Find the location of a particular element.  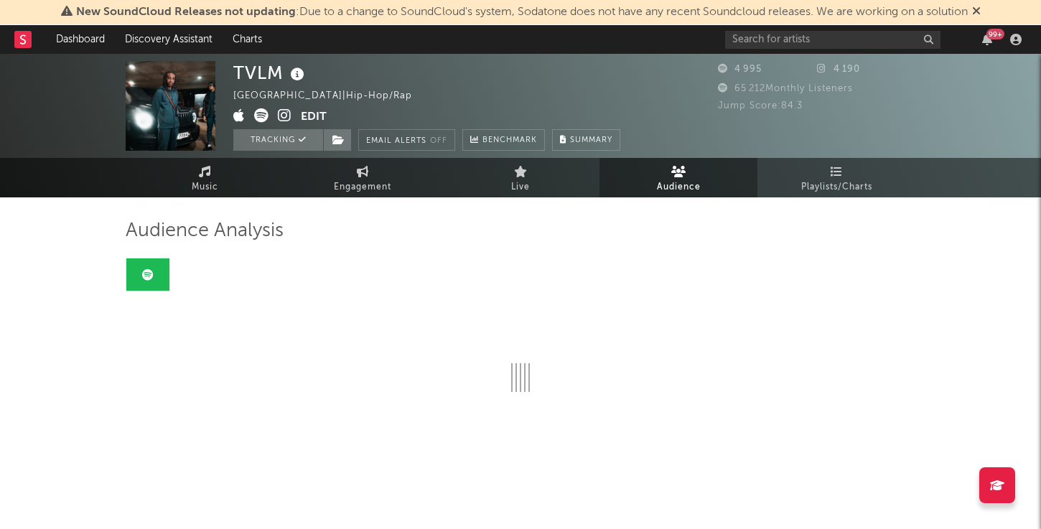

em: Off is located at coordinates (439, 141).